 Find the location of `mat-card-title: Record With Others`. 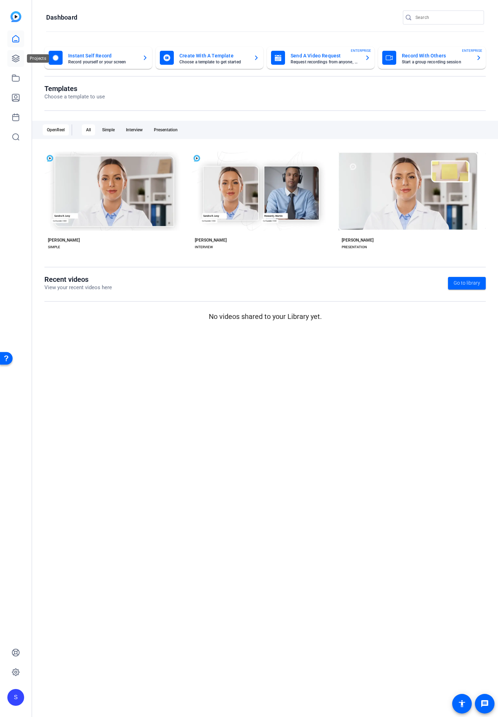

mat-card-title: Record With Others is located at coordinates (436, 56).